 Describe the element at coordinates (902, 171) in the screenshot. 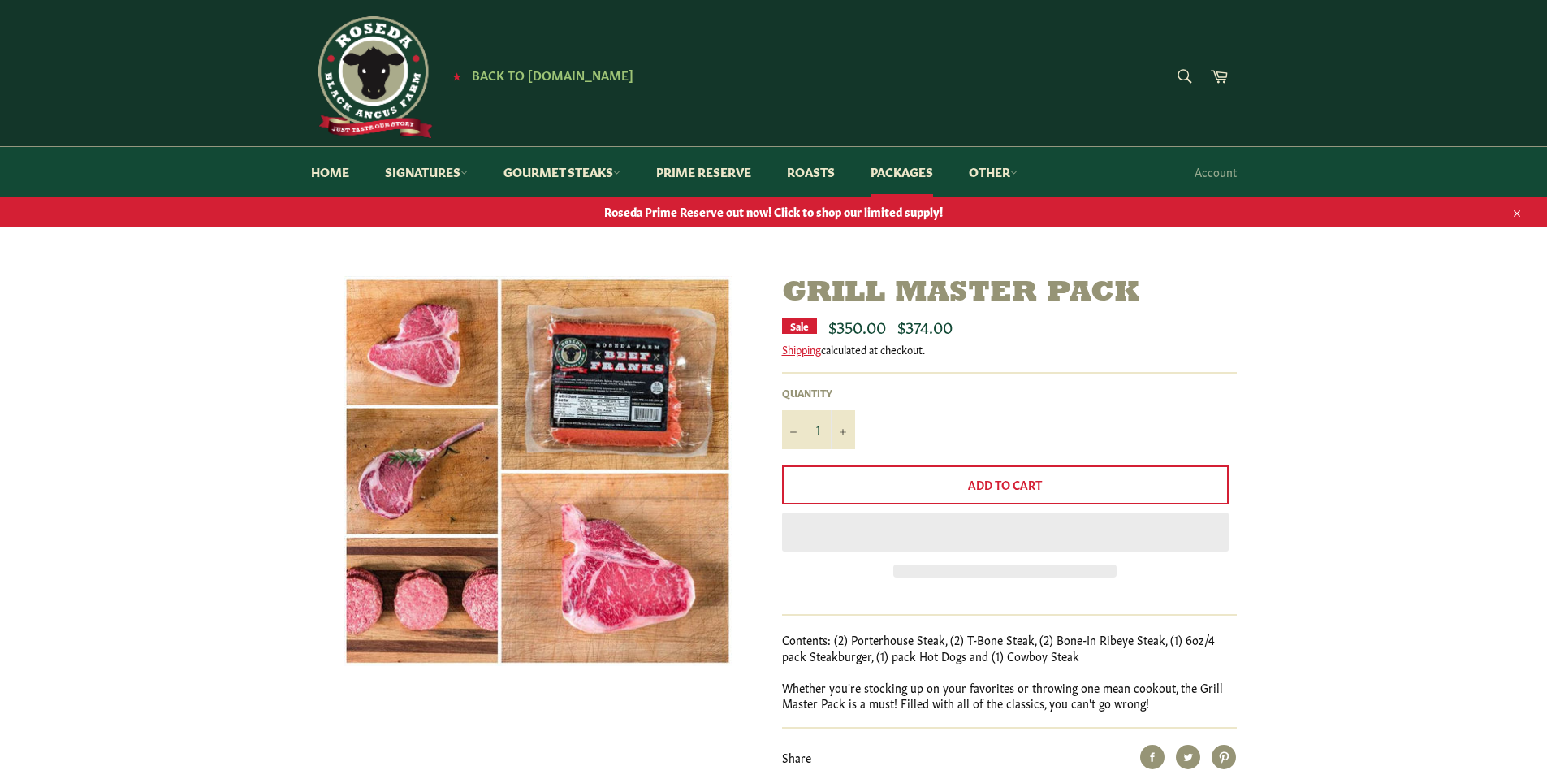

I see `a: Packages` at that location.